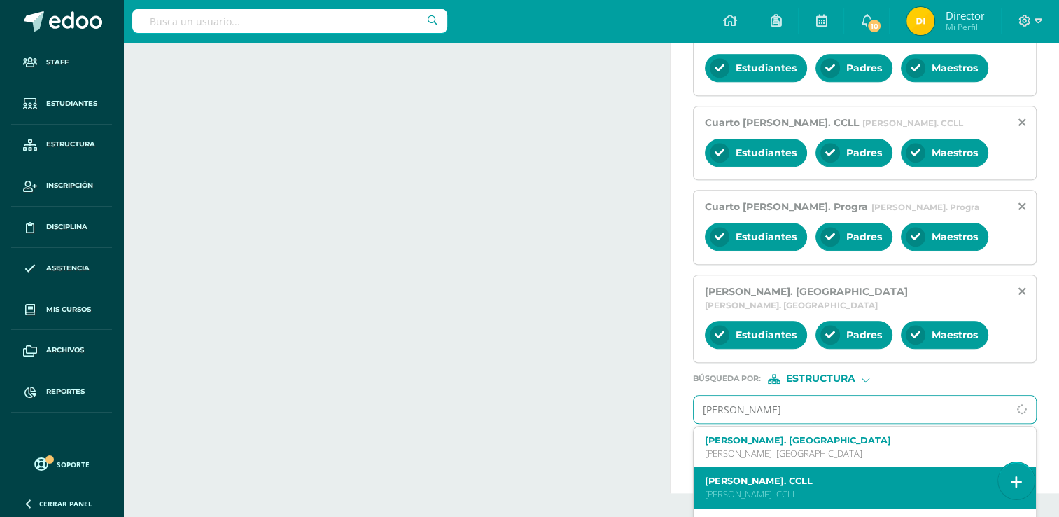  I want to click on img: 608136e48c3c14518f2ea00dfaf80bc2.png, so click(921, 21).